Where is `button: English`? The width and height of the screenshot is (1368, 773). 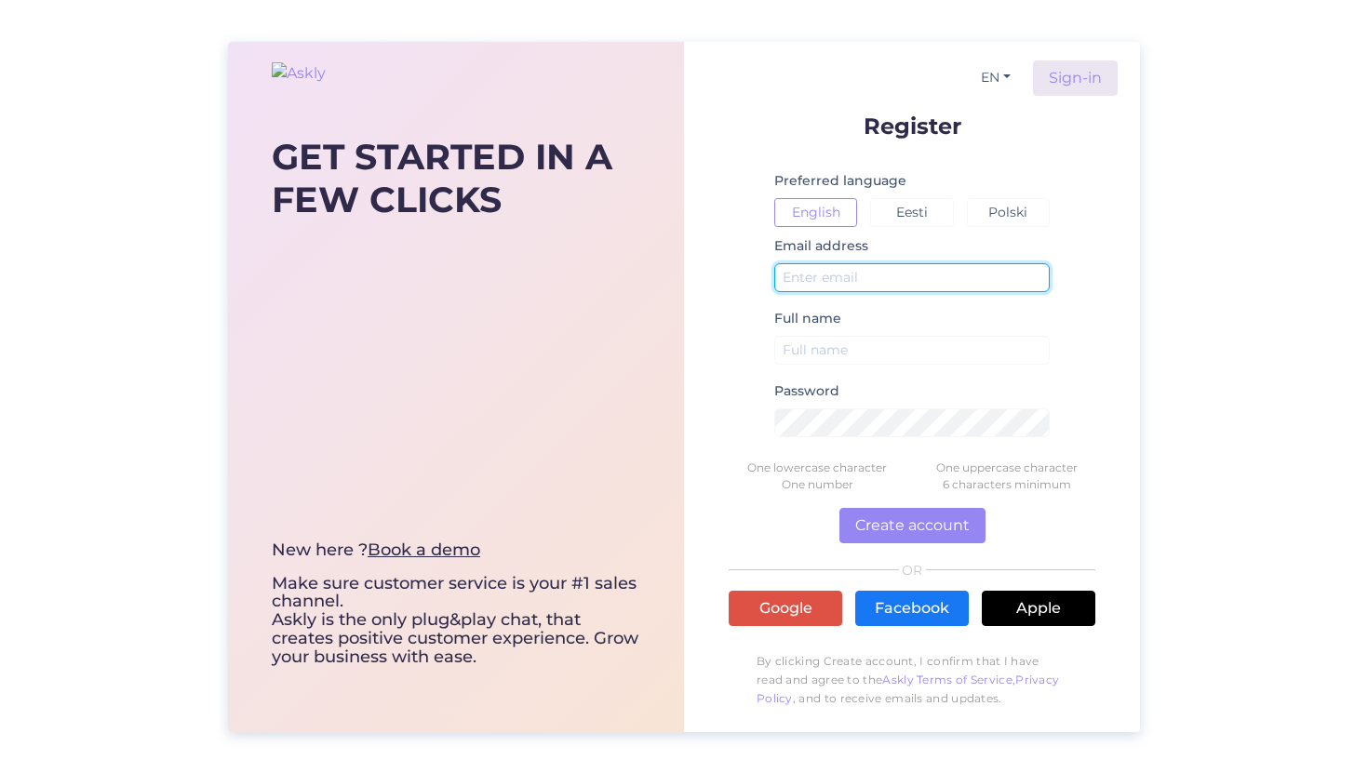
button: English is located at coordinates (815, 212).